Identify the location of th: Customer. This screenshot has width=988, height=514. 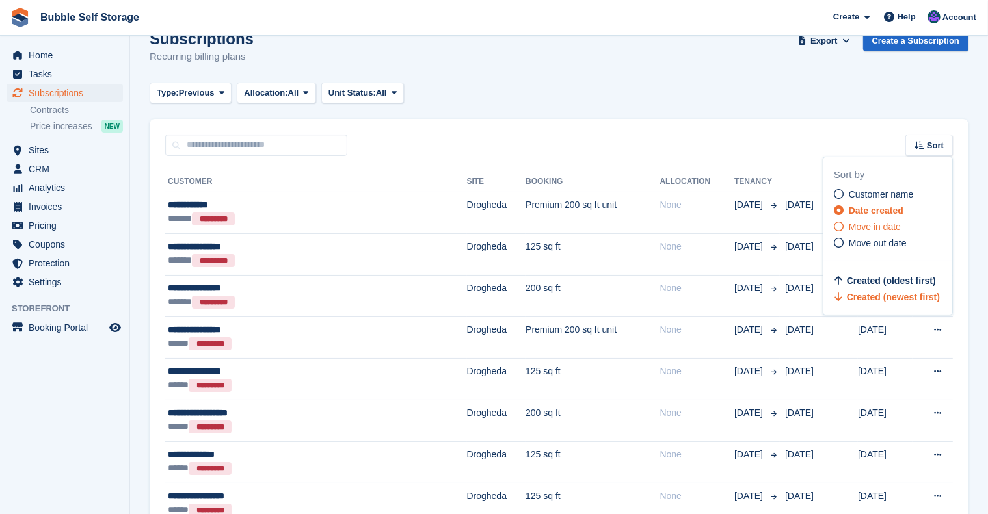
(316, 182).